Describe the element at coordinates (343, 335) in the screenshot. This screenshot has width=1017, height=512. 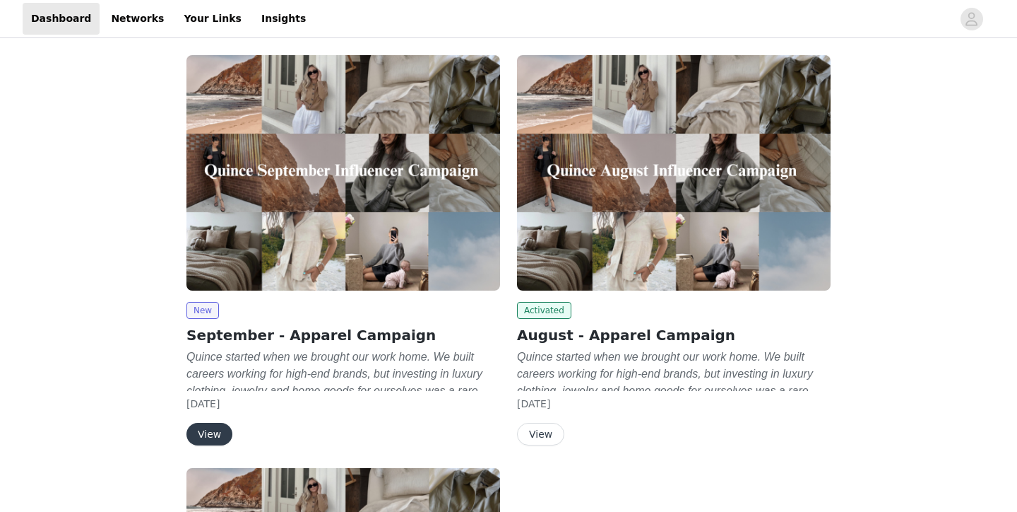
I see `h2: September - Apparel Campaign` at that location.